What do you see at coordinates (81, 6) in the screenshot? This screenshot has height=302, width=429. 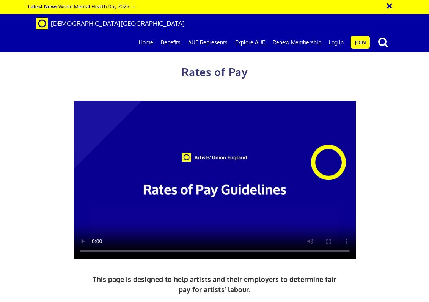 I see `a: Latest News:World Mental Health Day 2025 →` at bounding box center [81, 6].